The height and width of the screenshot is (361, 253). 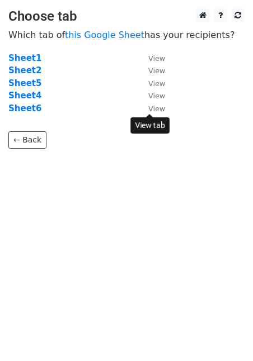 I want to click on a: Sheet1, so click(x=25, y=58).